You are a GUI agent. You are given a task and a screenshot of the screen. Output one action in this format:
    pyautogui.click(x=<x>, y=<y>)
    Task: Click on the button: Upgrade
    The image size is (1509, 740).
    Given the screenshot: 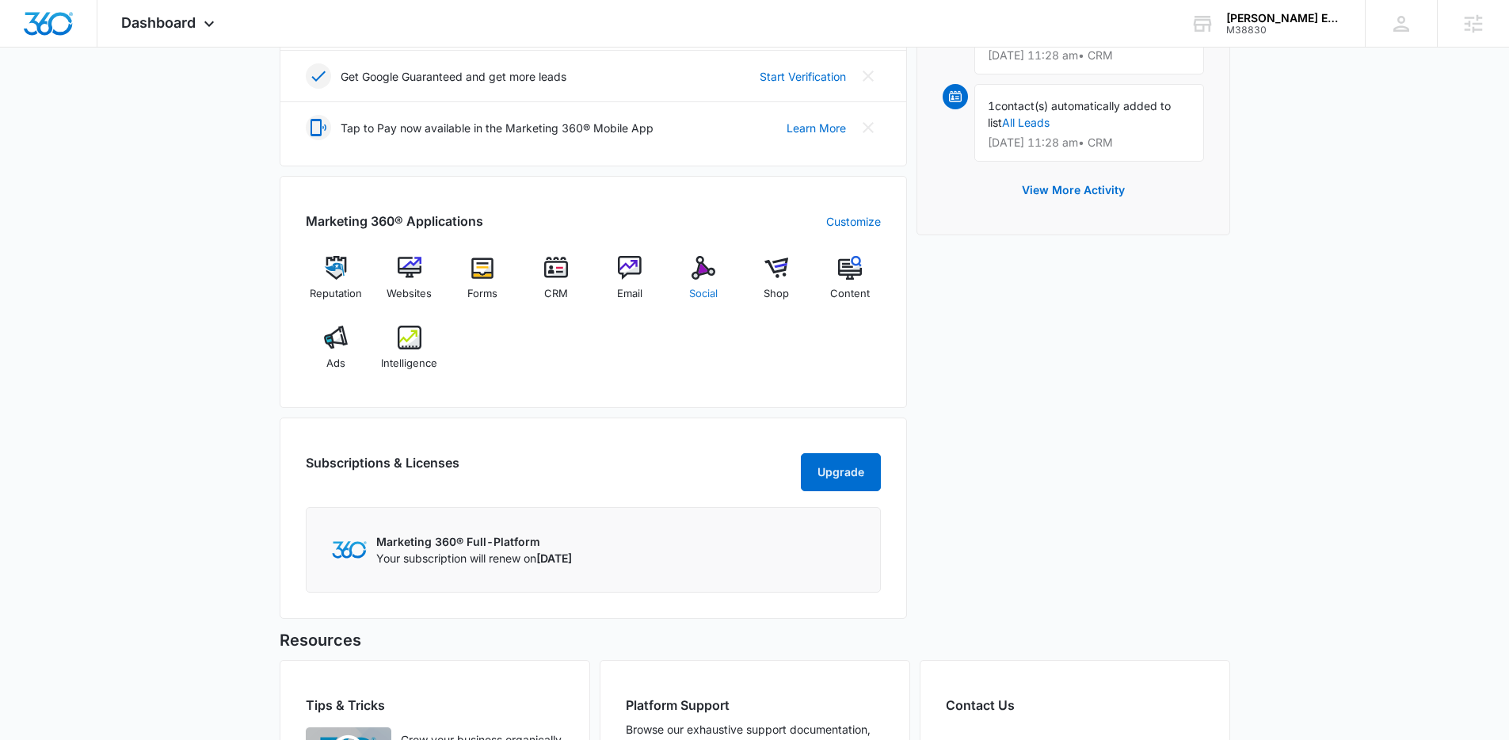 What is the action you would take?
    pyautogui.click(x=840, y=472)
    